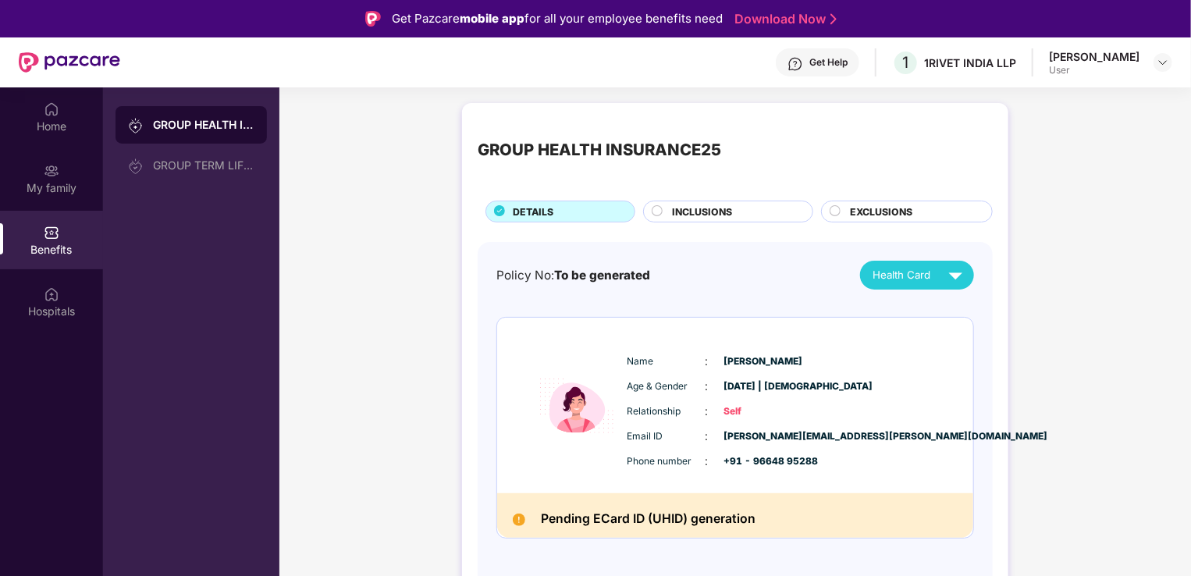  I want to click on div: Get Help, so click(828, 62).